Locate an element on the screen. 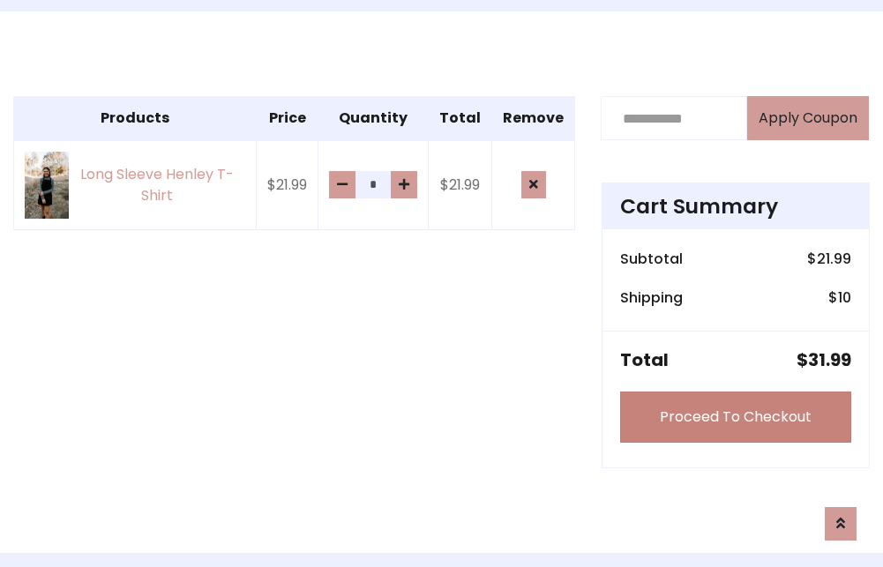  th: Remove is located at coordinates (534, 119).